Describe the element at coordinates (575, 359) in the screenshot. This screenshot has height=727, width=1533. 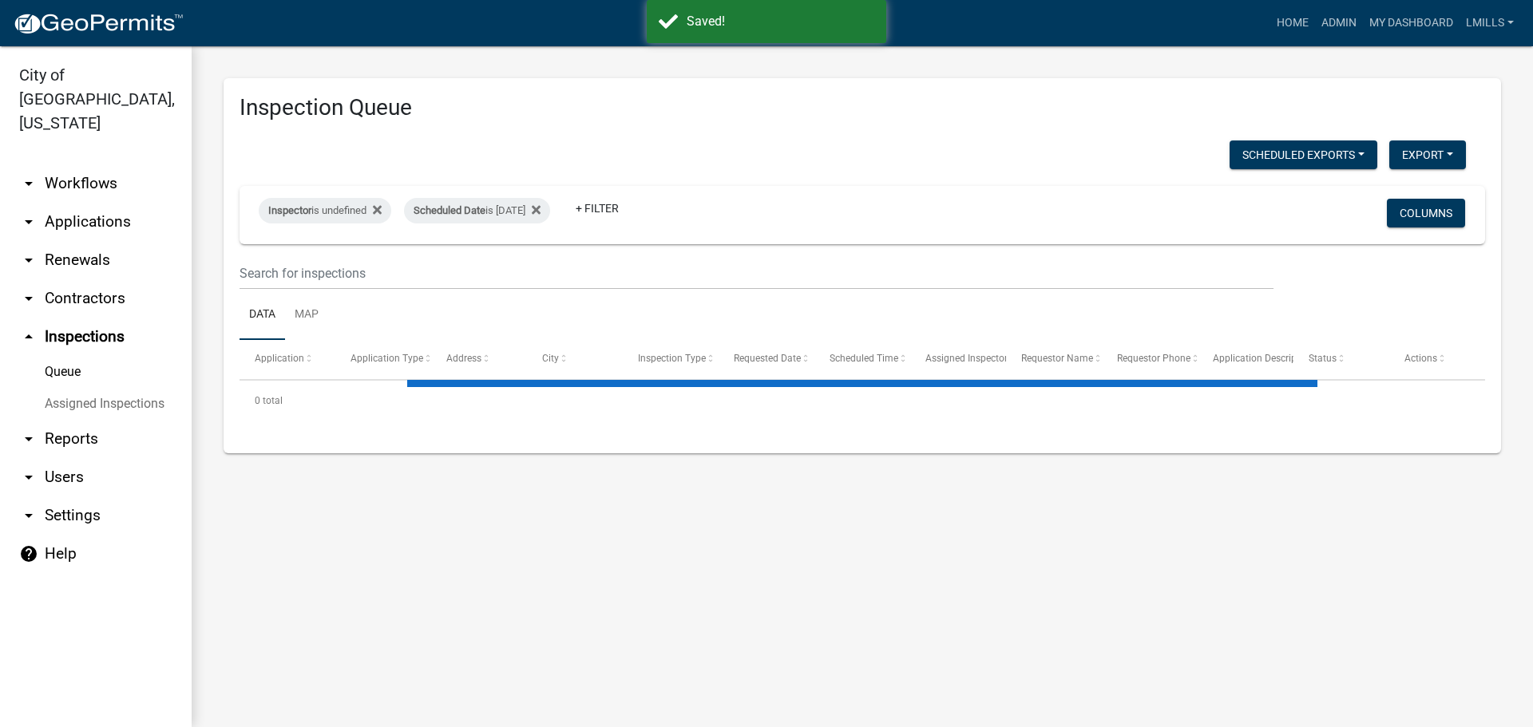
I see `datatable-header-cell: City` at that location.